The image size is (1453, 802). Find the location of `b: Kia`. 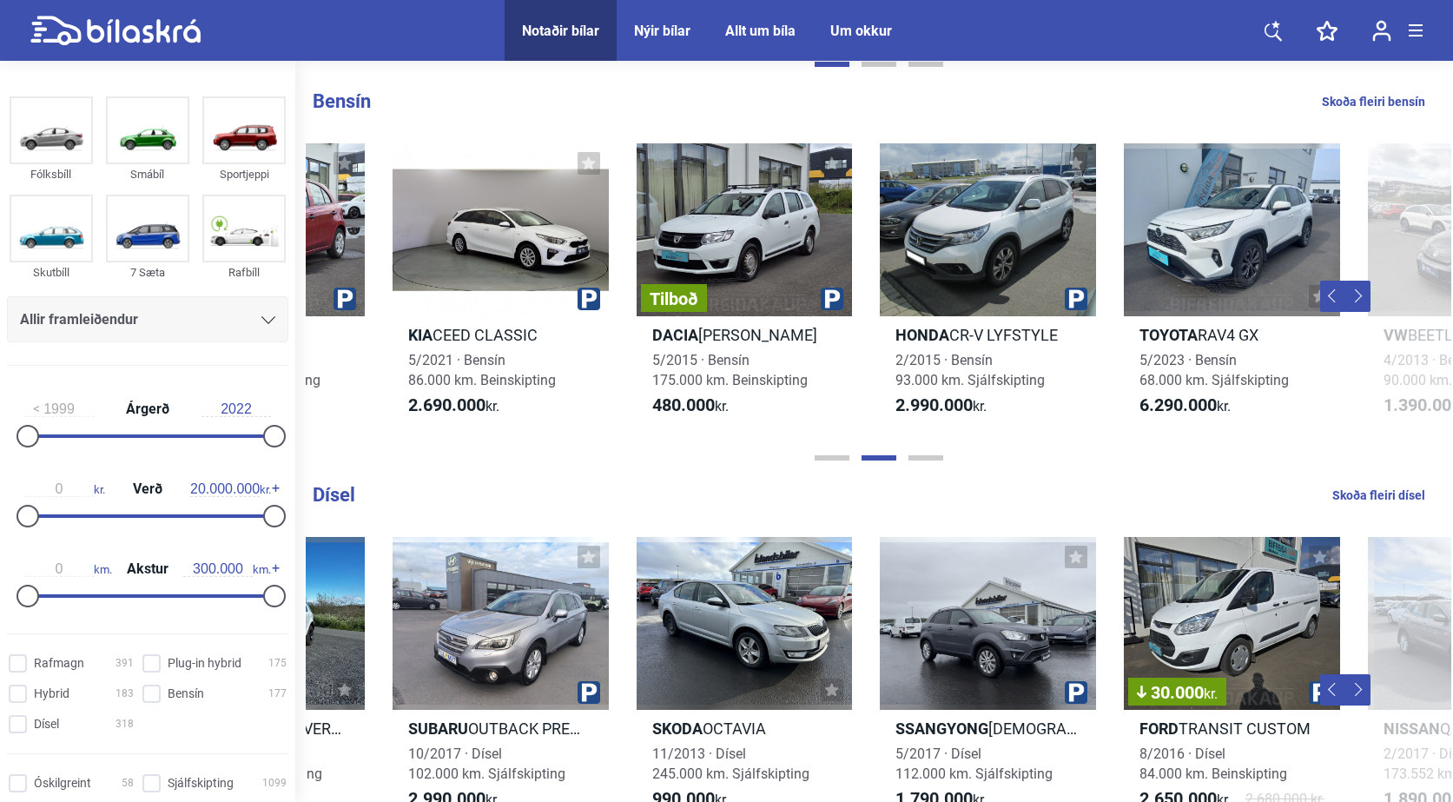

b: Kia is located at coordinates (420, 334).